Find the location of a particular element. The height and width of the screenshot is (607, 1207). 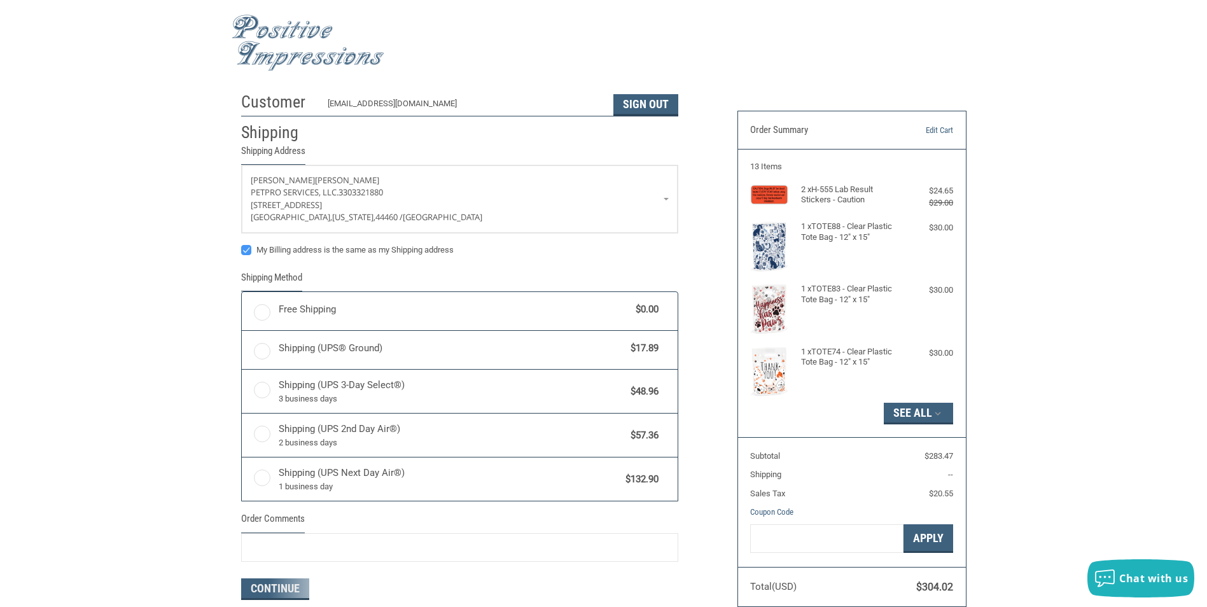

span: Total (USD) is located at coordinates (773, 587).